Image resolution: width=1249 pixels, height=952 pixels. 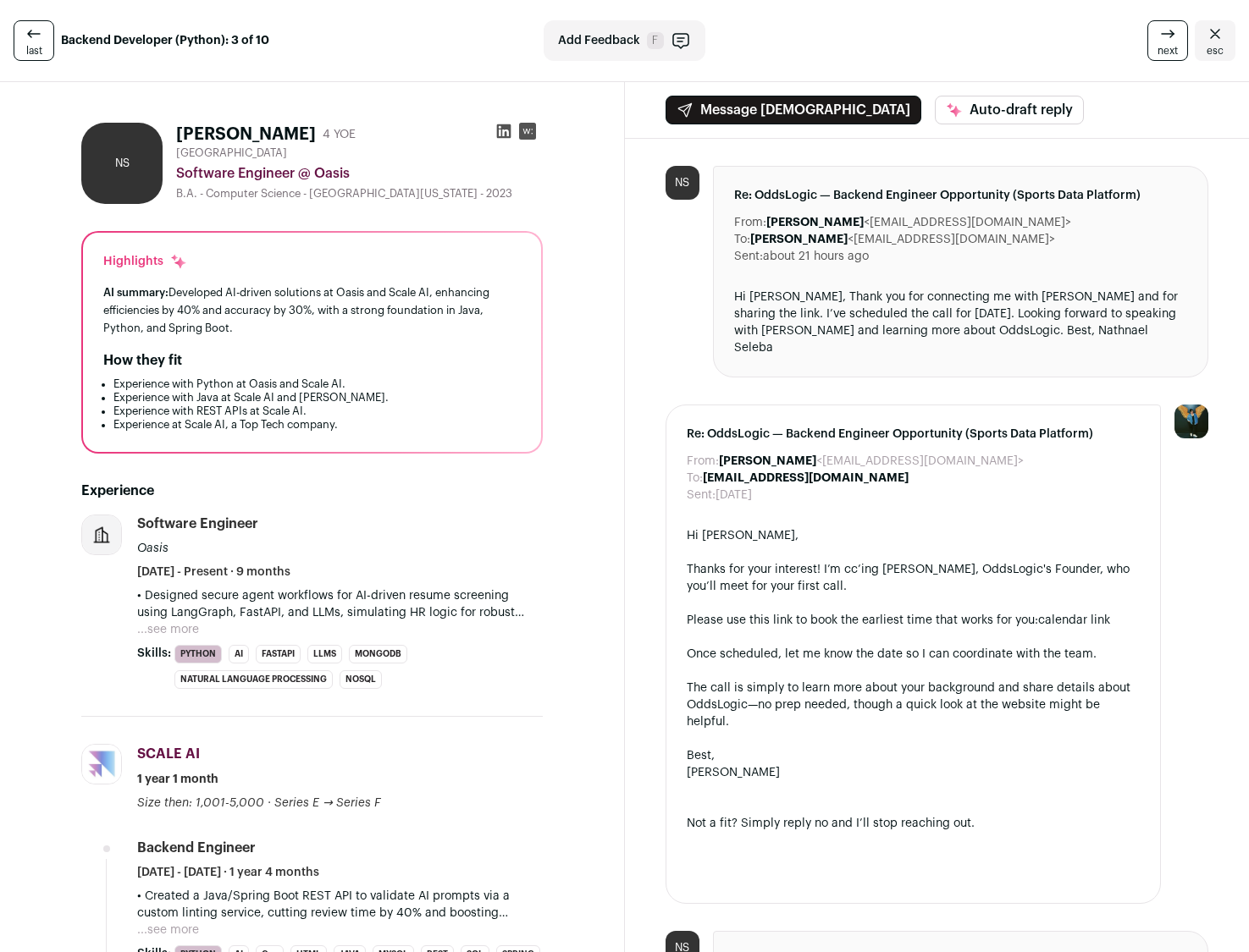 I want to click on span: Add Feedback, so click(x=598, y=41).